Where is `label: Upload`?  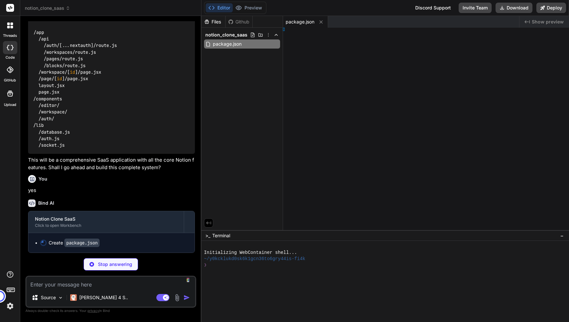
label: Upload is located at coordinates (10, 105).